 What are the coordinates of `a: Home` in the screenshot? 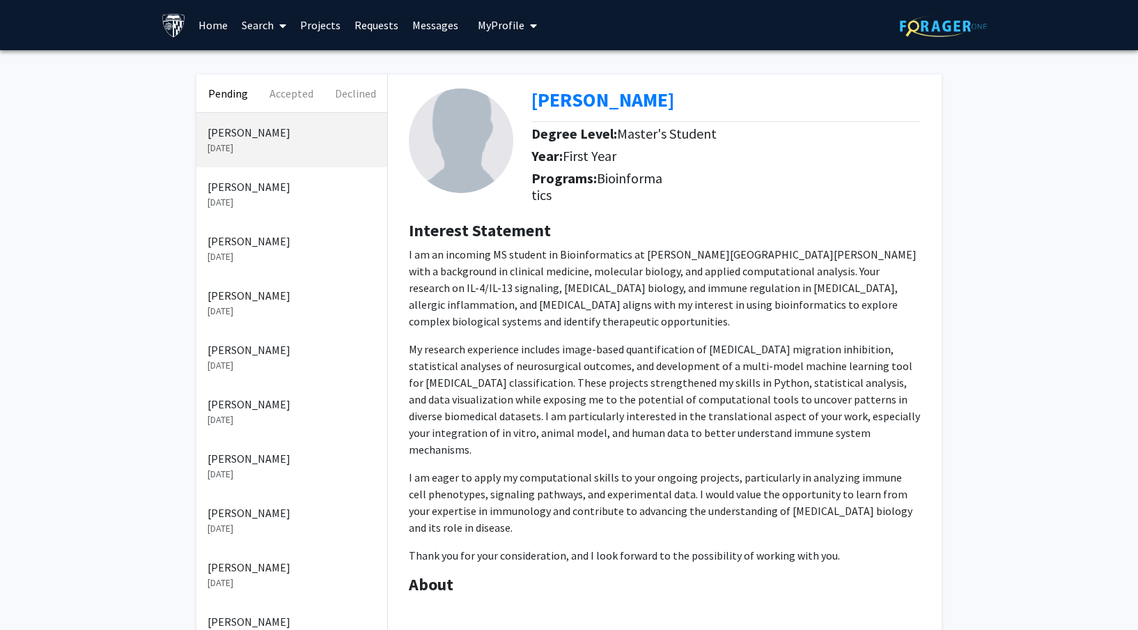 It's located at (213, 25).